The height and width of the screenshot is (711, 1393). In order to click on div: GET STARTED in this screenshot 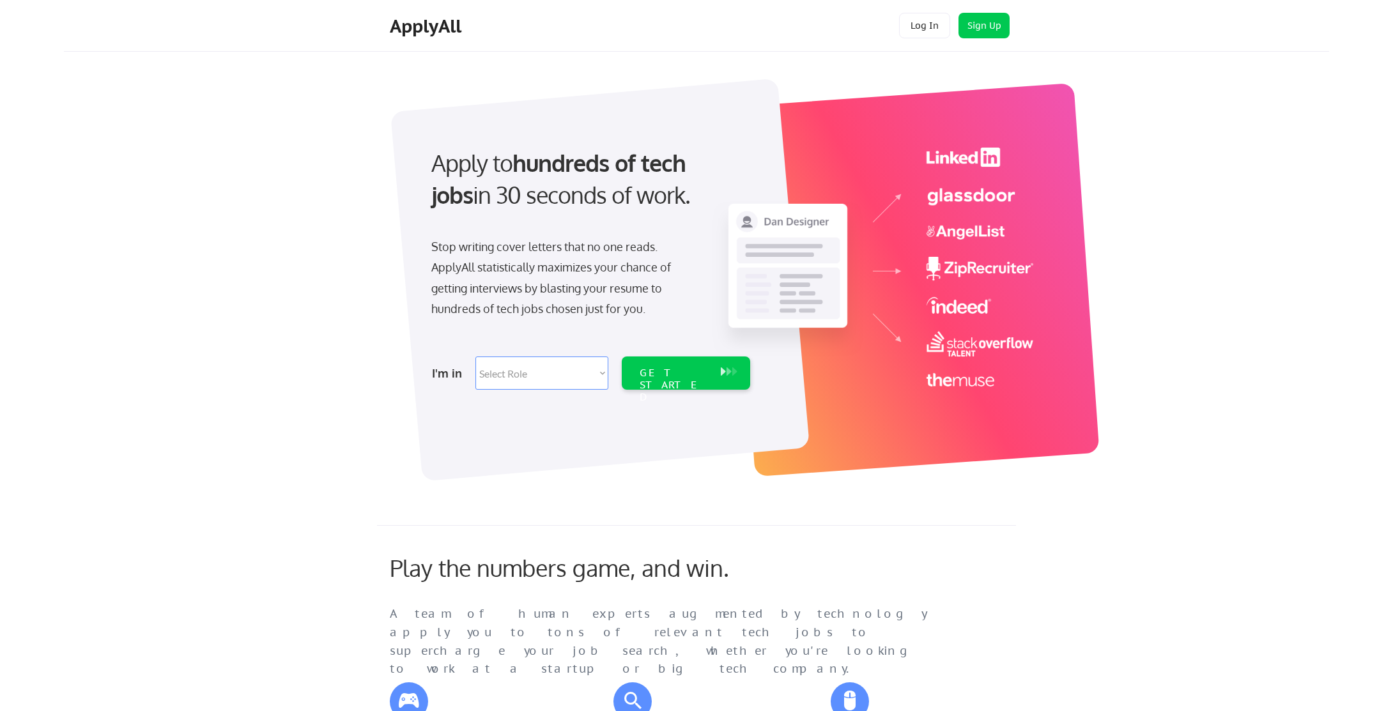, I will do `click(673, 385)`.